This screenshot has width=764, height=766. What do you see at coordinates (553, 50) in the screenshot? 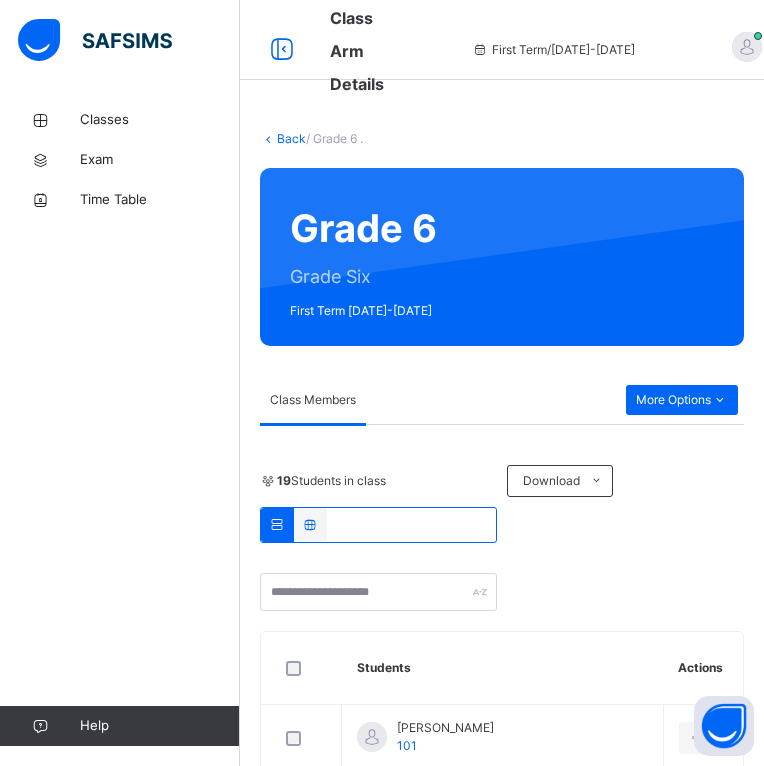
I see `span: session/term information` at bounding box center [553, 50].